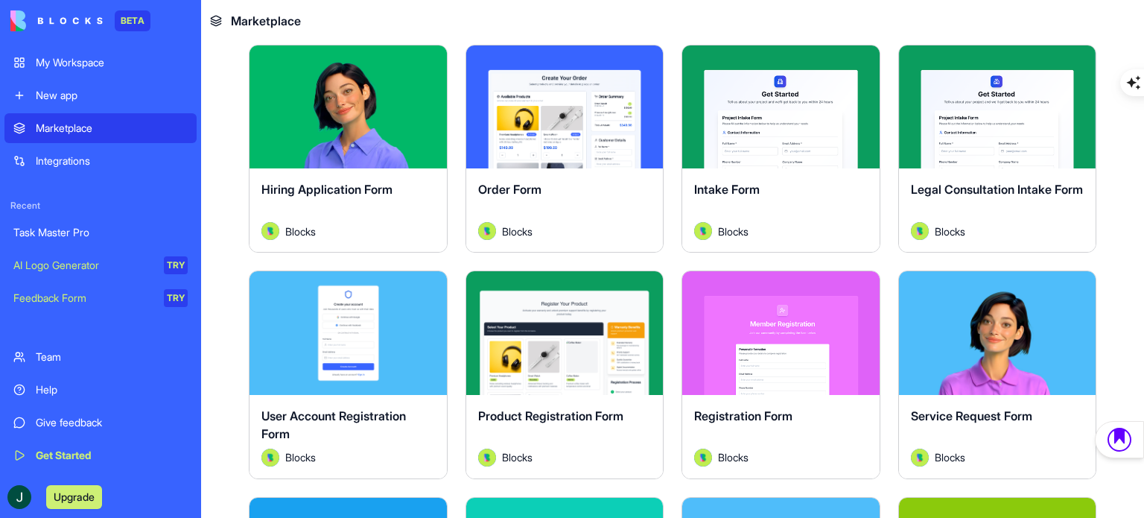 The image size is (1144, 518). I want to click on img: logo, so click(57, 21).